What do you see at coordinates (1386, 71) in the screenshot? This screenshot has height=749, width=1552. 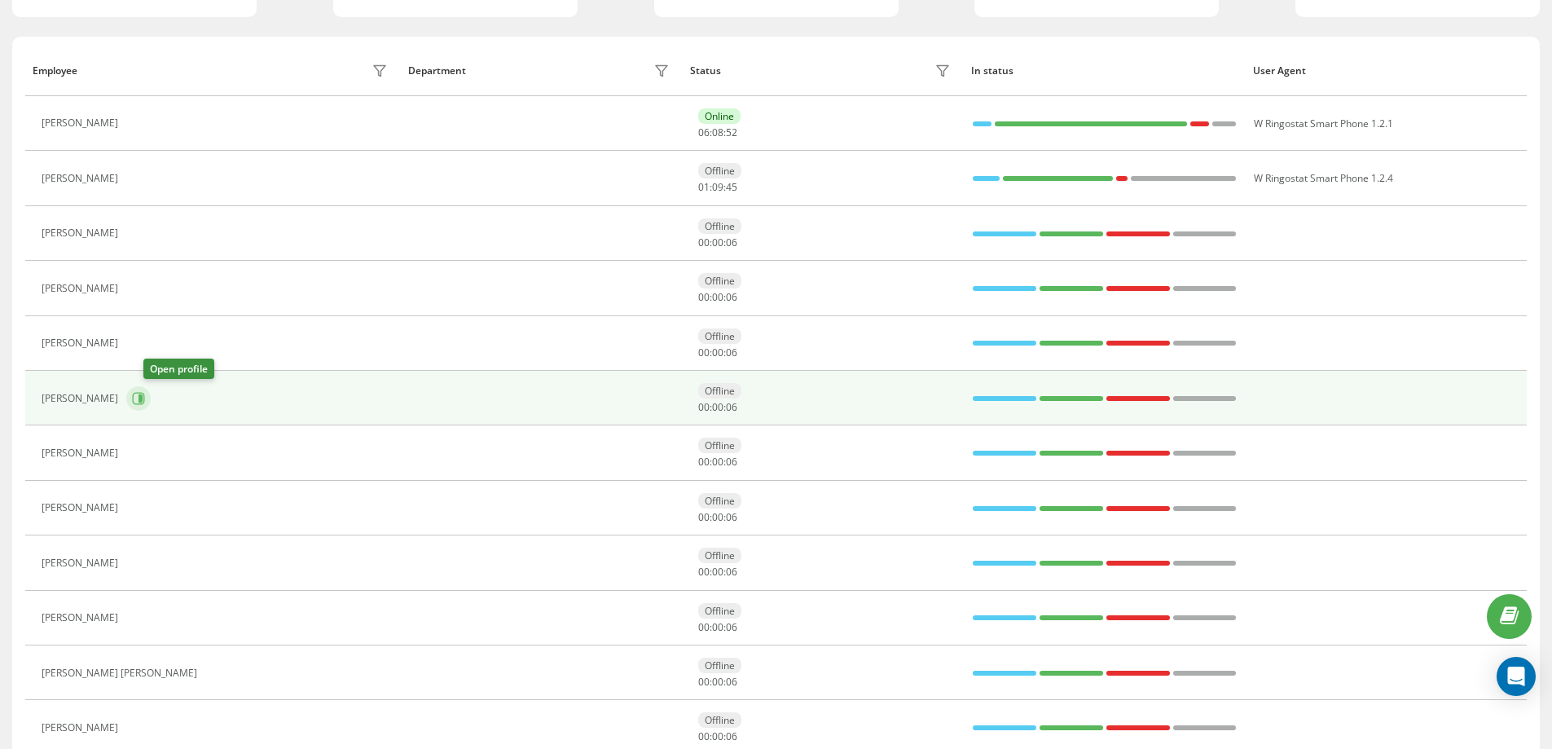 I see `div: User Agent` at bounding box center [1386, 71].